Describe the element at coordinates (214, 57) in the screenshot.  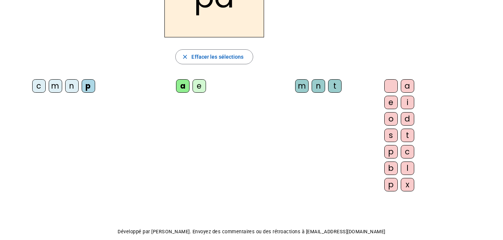
I see `button: Effacer les sélections` at that location.